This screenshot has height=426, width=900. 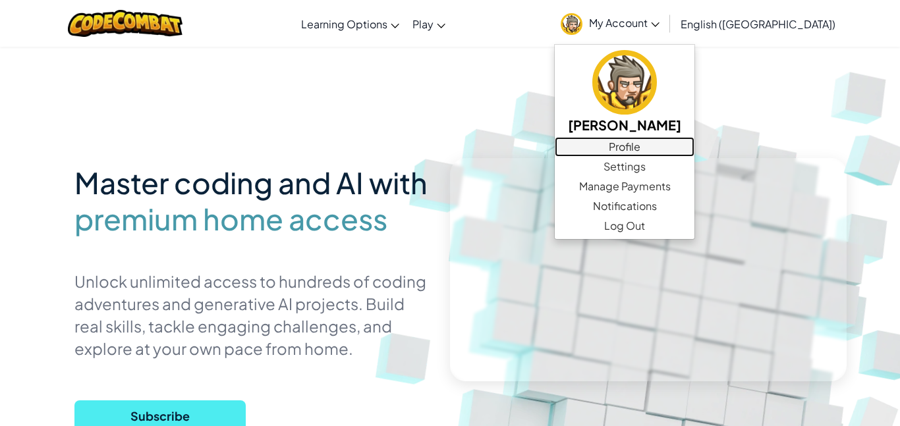 What do you see at coordinates (429, 24) in the screenshot?
I see `a: Play` at bounding box center [429, 24].